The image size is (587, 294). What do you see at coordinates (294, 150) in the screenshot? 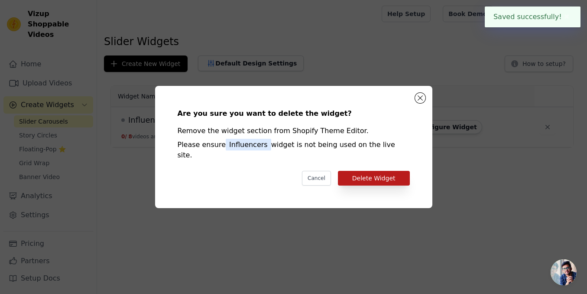
I see `div: Please ensure widget is not being used on the live site.` at bounding box center [294, 150].